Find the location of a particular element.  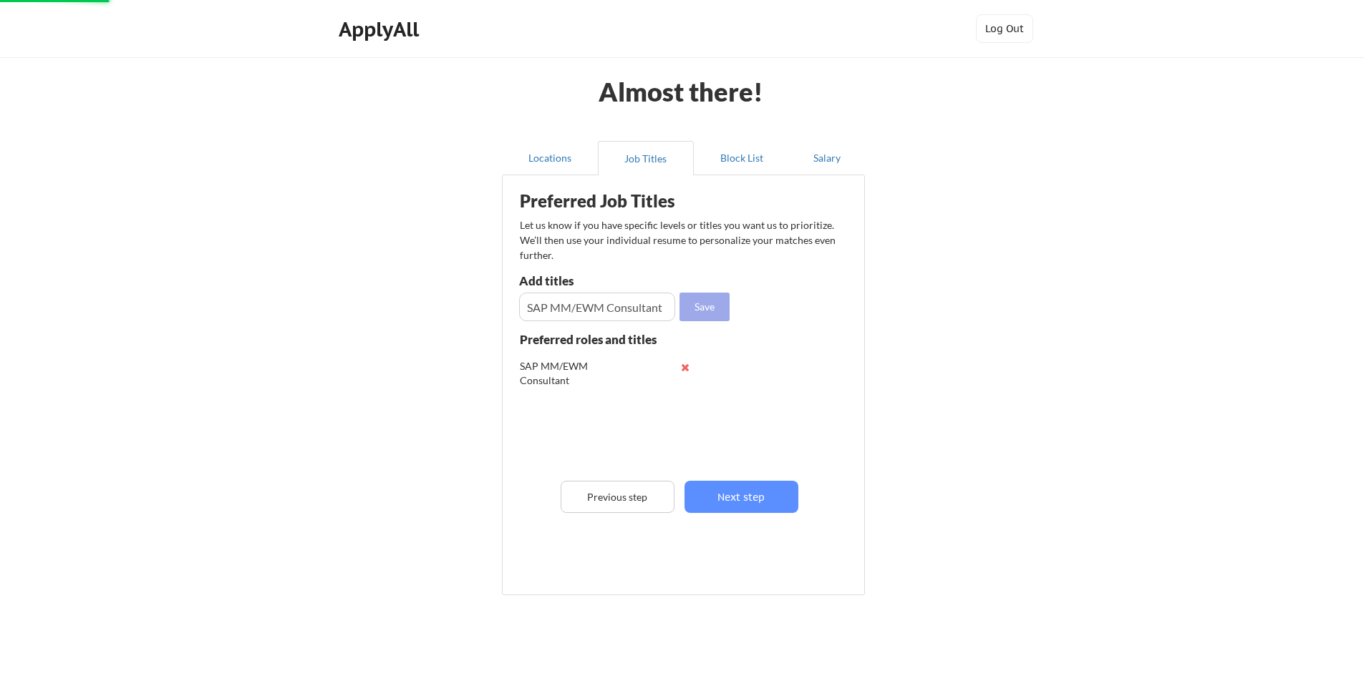

button: Log Out is located at coordinates (1004, 29).